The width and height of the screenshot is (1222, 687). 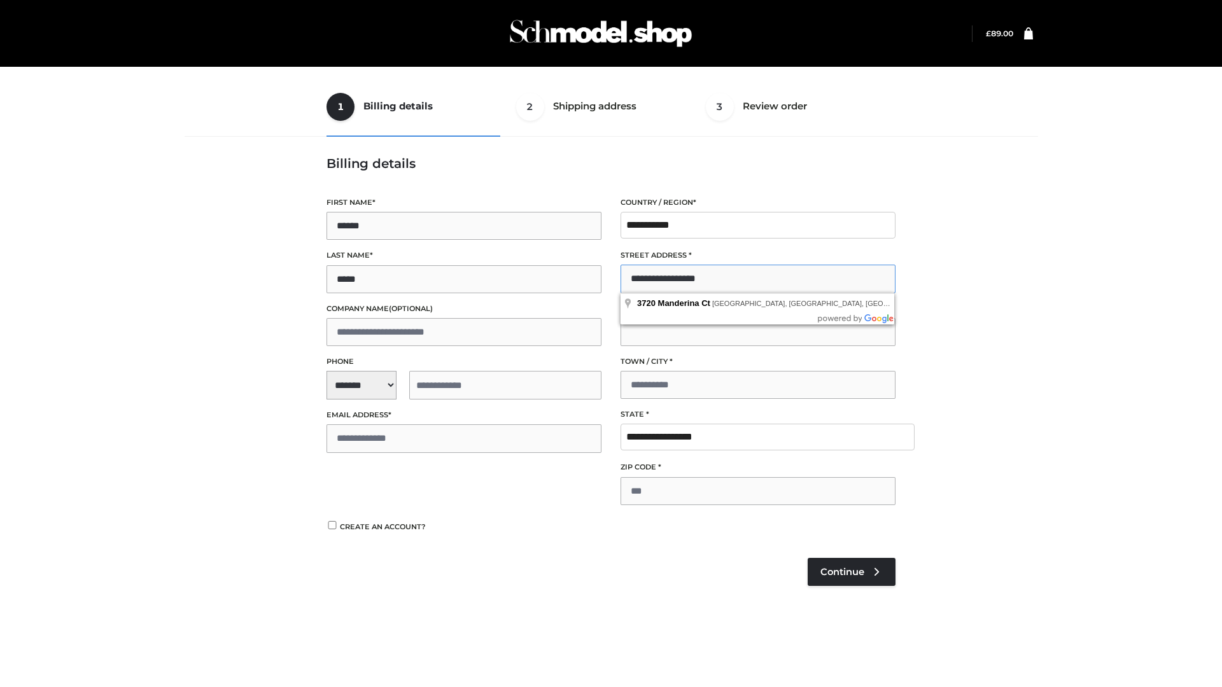 I want to click on a: Continue, so click(x=851, y=572).